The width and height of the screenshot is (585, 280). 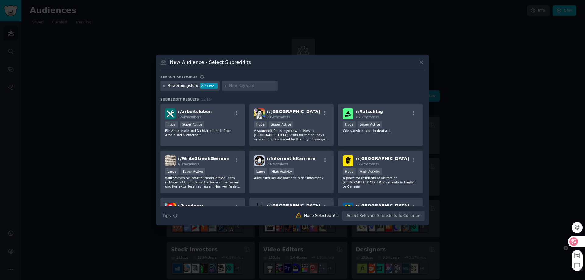 What do you see at coordinates (195, 112) in the screenshot?
I see `span: r/ arbeitsleben` at bounding box center [195, 112].